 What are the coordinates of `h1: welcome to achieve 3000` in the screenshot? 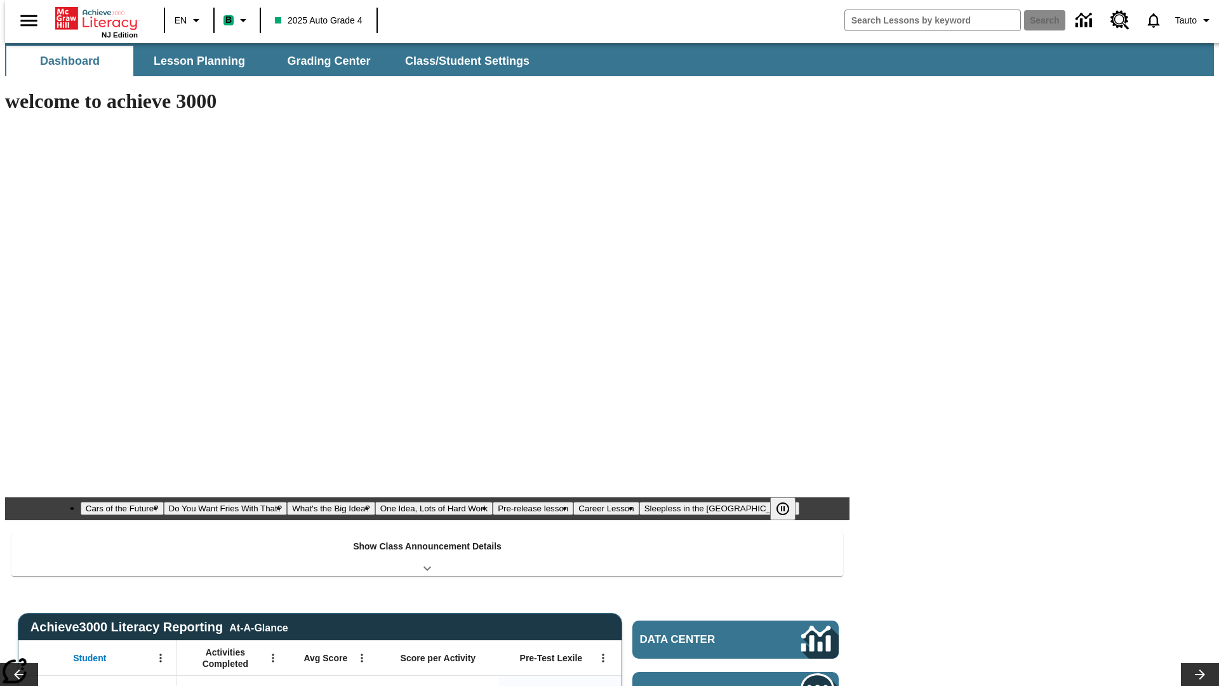 It's located at (427, 101).